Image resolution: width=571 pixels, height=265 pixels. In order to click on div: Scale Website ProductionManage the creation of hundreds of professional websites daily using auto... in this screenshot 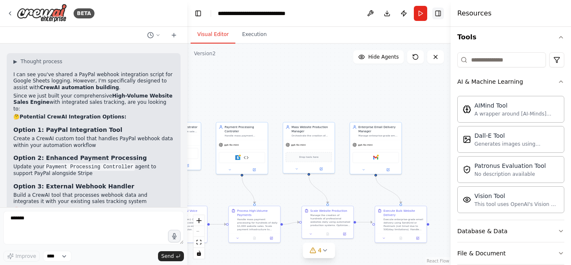, I will do `click(327, 222)`.